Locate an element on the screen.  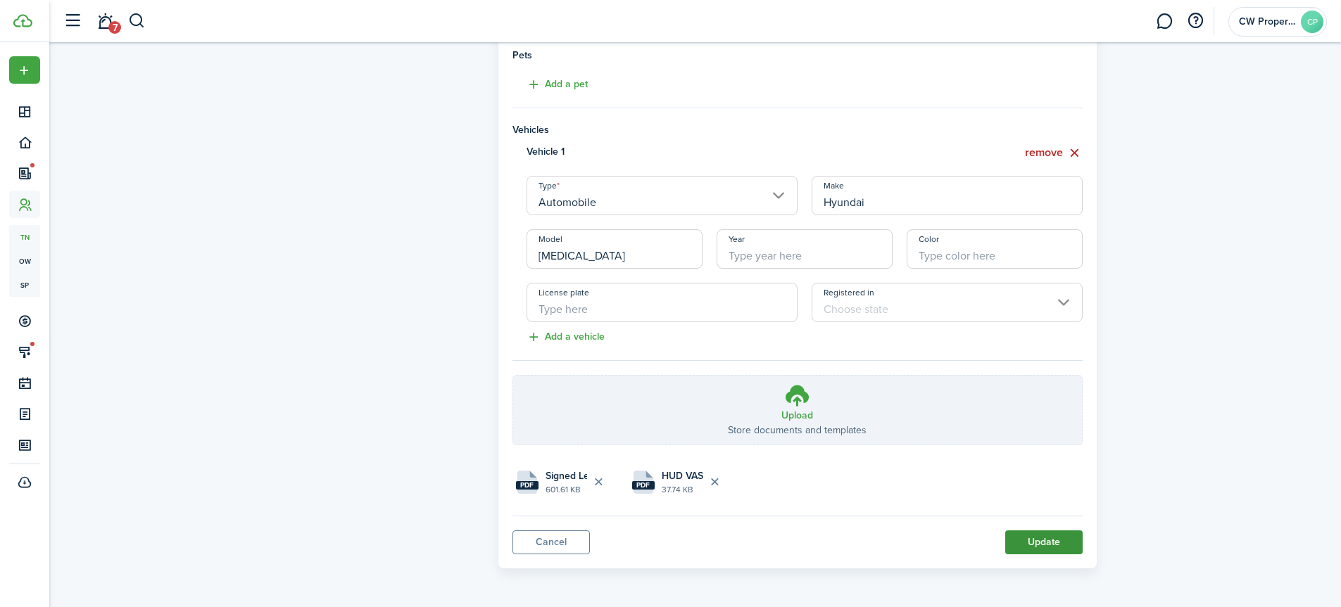
button: Update is located at coordinates (1044, 543).